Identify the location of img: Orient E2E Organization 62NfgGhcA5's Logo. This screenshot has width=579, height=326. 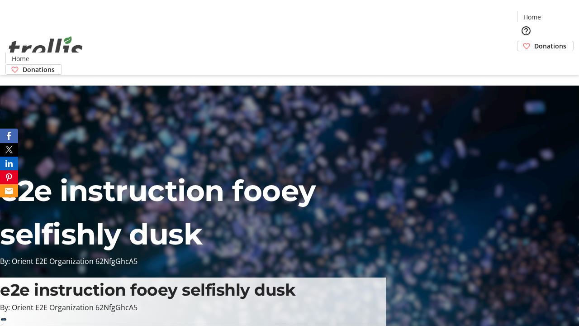
(46, 49).